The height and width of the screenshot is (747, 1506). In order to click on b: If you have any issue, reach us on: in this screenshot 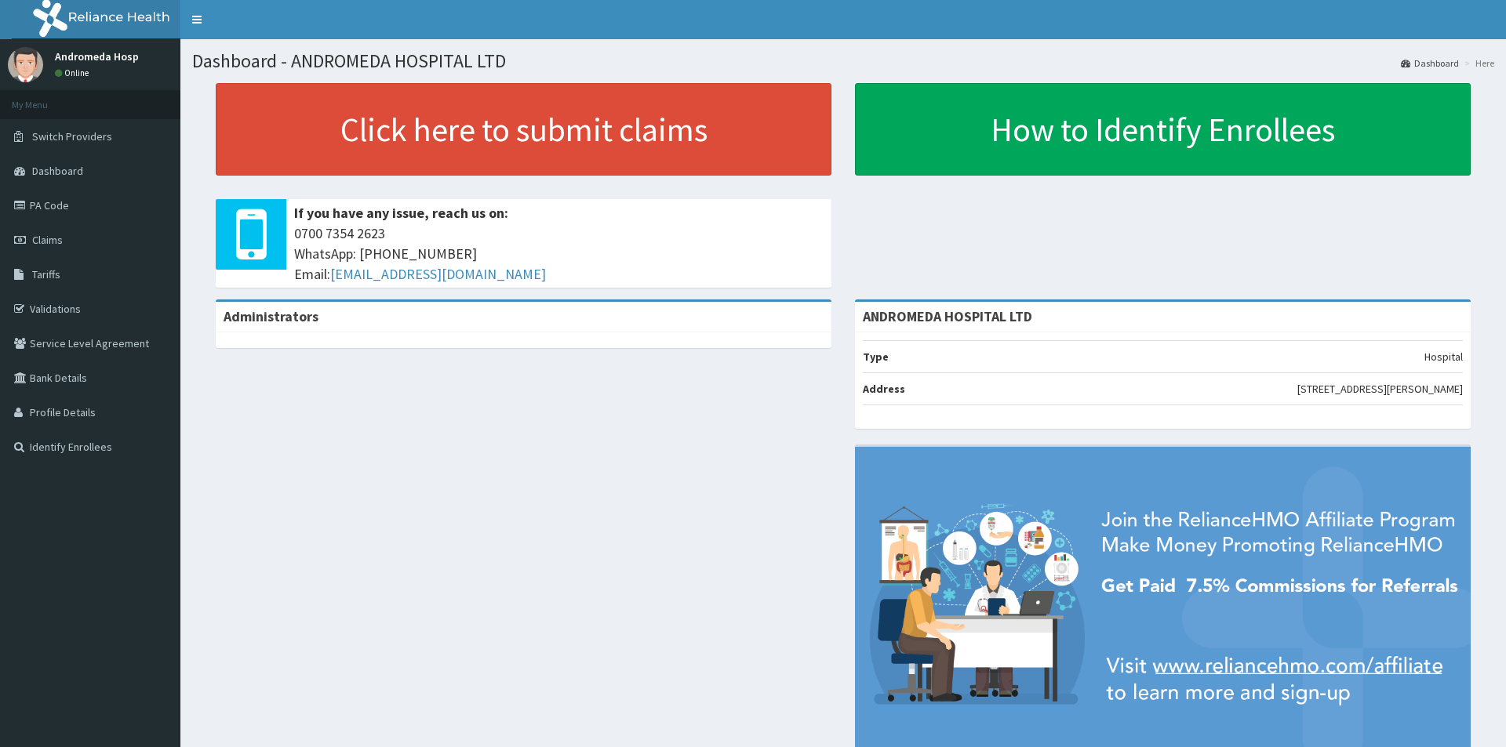, I will do `click(401, 213)`.